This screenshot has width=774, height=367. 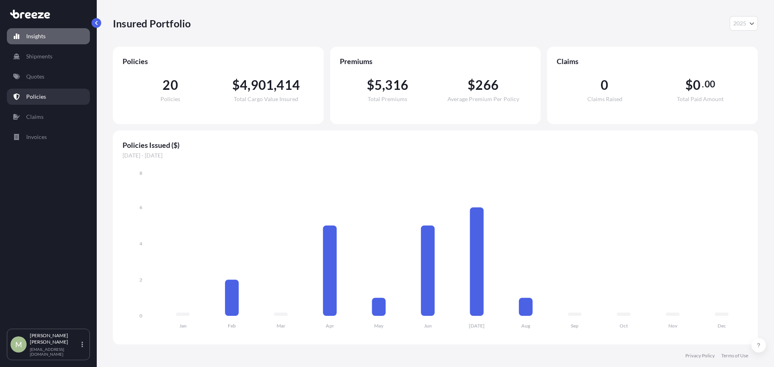 What do you see at coordinates (378, 85) in the screenshot?
I see `span: 5` at bounding box center [378, 85].